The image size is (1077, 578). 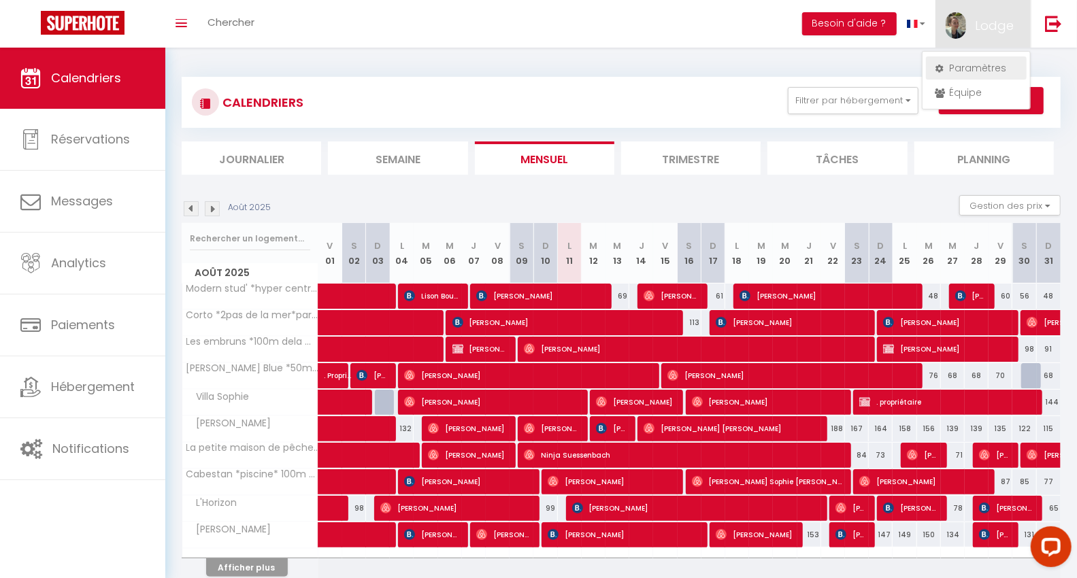 What do you see at coordinates (247, 568) in the screenshot?
I see `button: Afficher plus` at bounding box center [247, 568].